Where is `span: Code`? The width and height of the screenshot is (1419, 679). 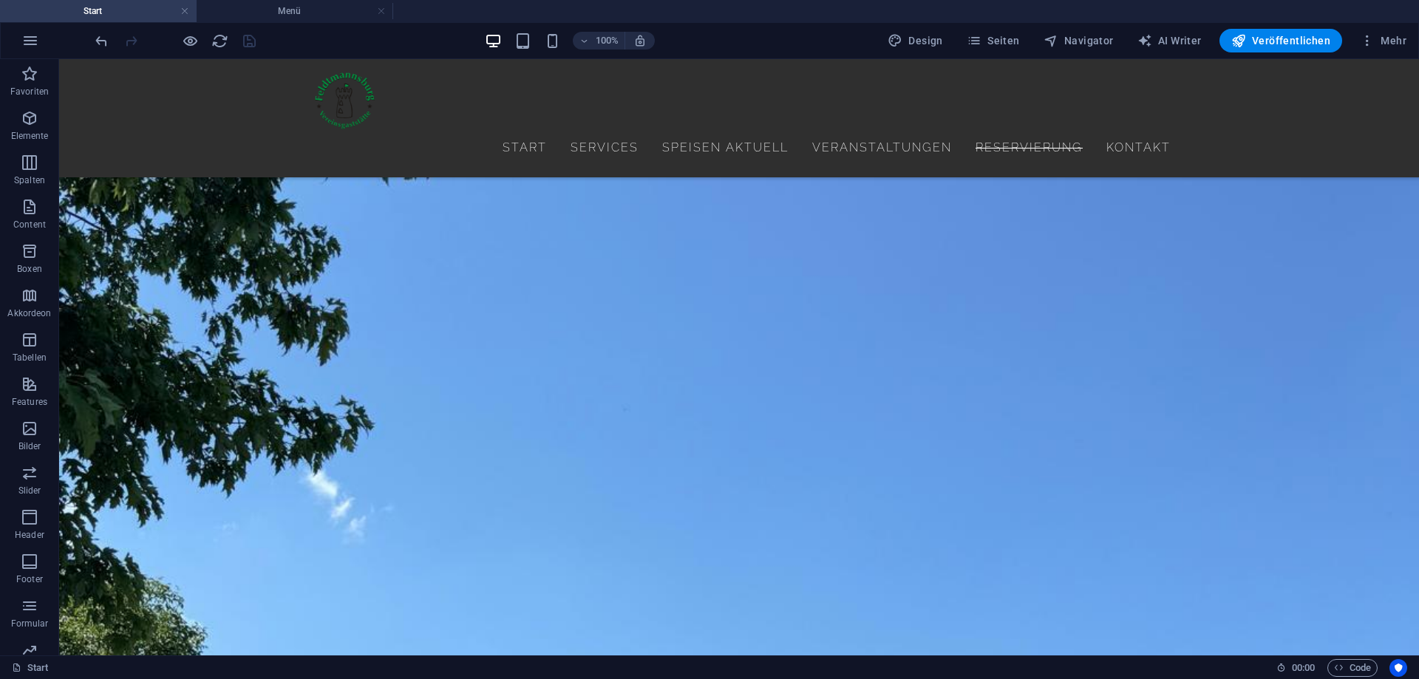 span: Code is located at coordinates (1352, 668).